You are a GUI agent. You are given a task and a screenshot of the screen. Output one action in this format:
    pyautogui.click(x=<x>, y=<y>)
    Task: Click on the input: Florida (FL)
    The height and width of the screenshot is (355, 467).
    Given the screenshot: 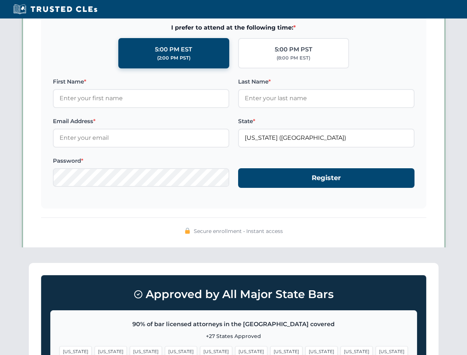 What is the action you would take?
    pyautogui.click(x=326, y=138)
    